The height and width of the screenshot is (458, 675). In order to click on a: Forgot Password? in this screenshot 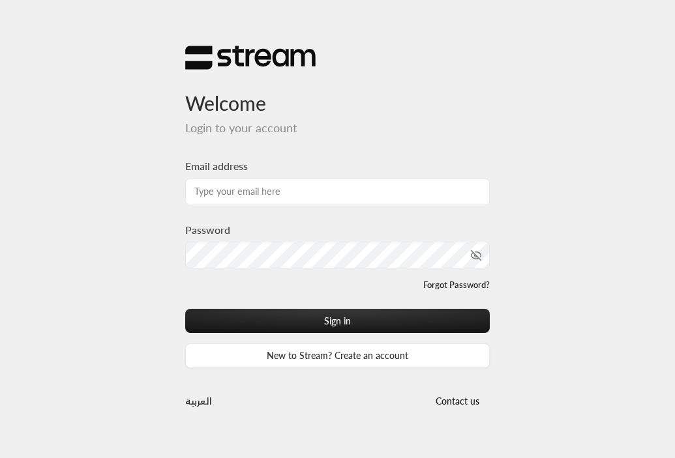, I will do `click(456, 285)`.